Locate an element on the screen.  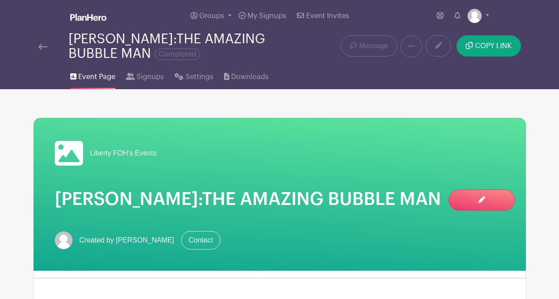
span: Settings is located at coordinates (199, 77).